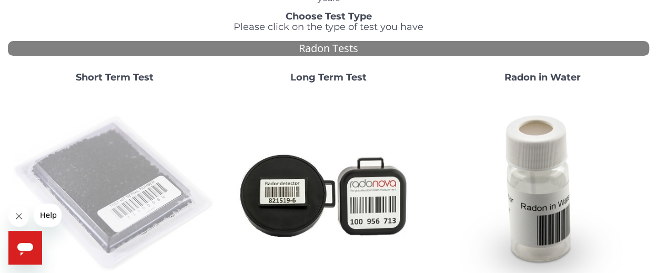 The width and height of the screenshot is (657, 273). I want to click on div: Radon Tests, so click(328, 48).